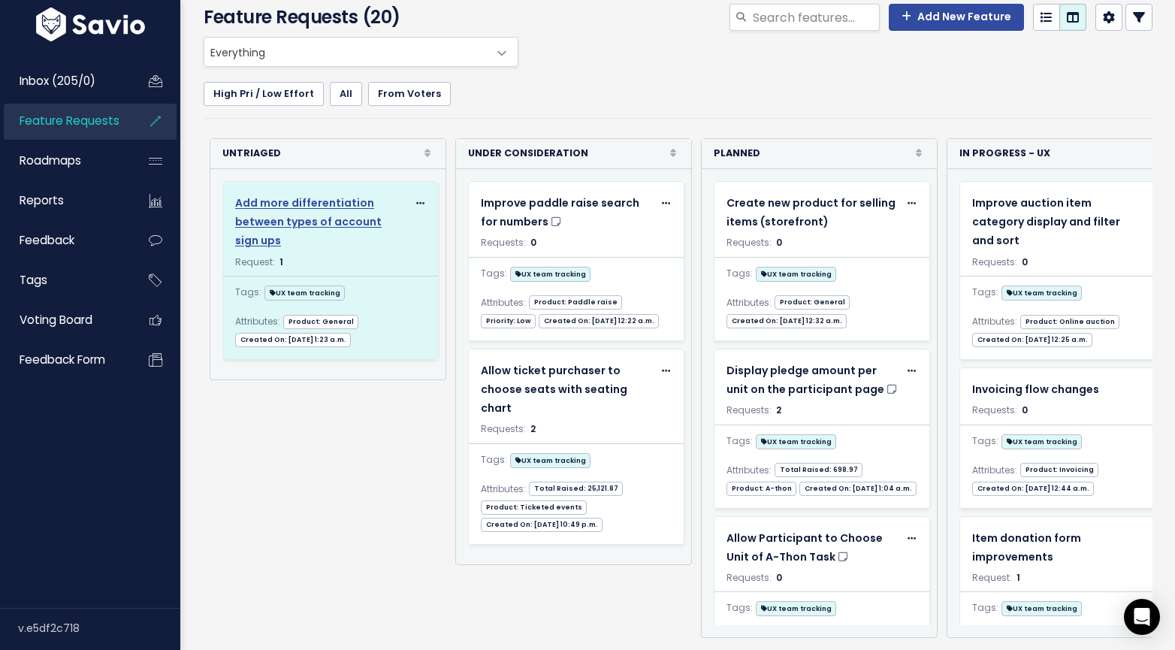  Describe the element at coordinates (64, 121) in the screenshot. I see `a: Feature Requests` at that location.